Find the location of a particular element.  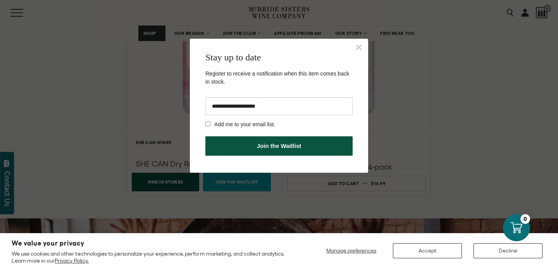

button: Manage preferences is located at coordinates (351, 251).